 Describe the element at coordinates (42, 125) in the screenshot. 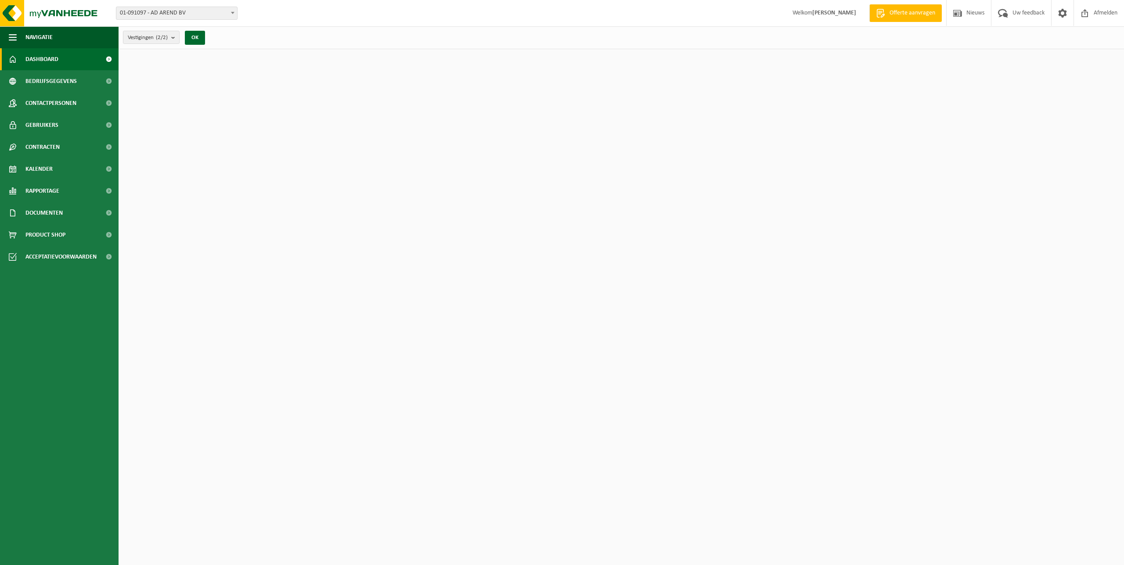

I see `span: Gebruikers` at that location.